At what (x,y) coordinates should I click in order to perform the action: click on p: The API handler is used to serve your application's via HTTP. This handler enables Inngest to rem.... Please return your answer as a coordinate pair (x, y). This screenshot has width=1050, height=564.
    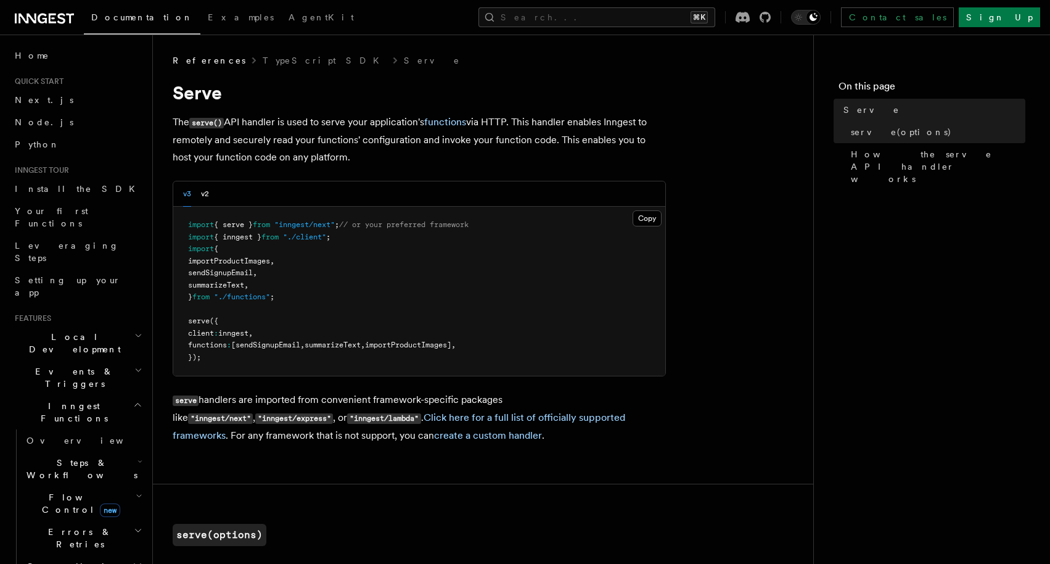
    Looking at the image, I should click on (419, 139).